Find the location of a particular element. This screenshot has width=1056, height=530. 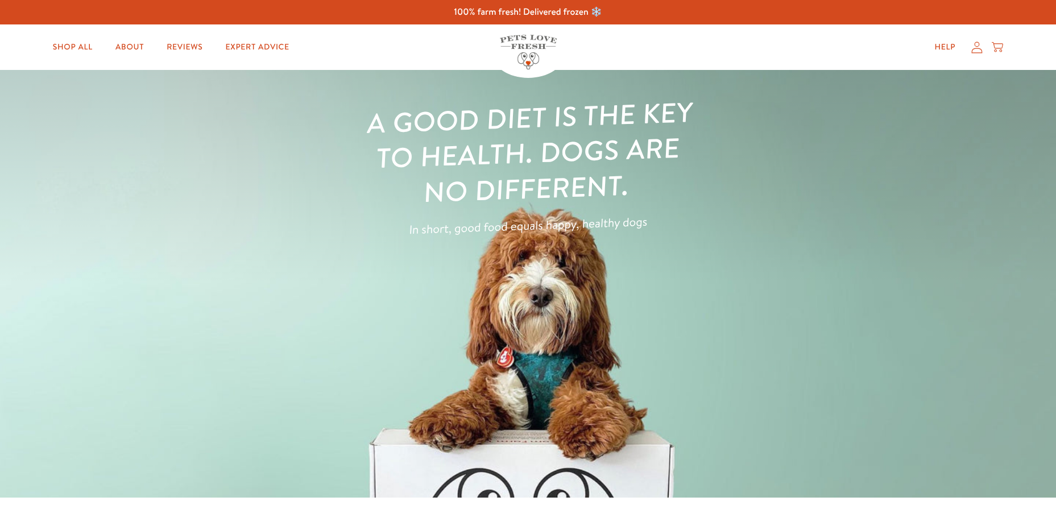

a: Help is located at coordinates (945, 47).